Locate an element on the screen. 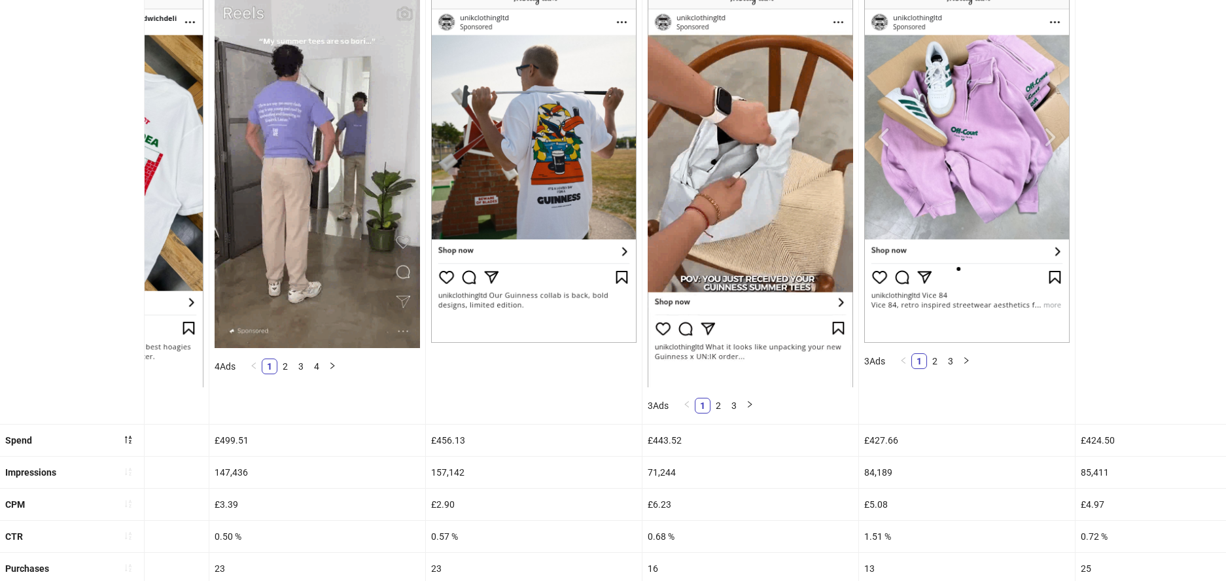 The width and height of the screenshot is (1226, 581). b: Impressions is located at coordinates (31, 472).